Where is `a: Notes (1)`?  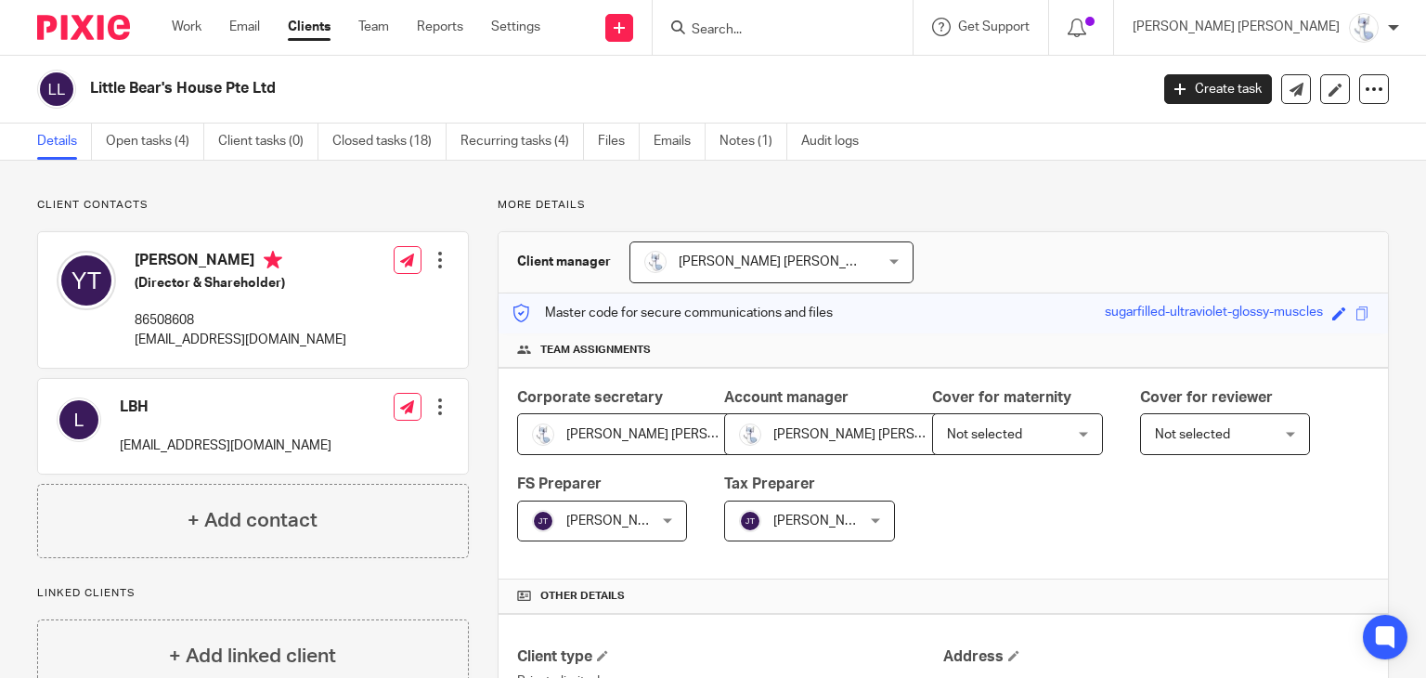
a: Notes (1) is located at coordinates (753, 141).